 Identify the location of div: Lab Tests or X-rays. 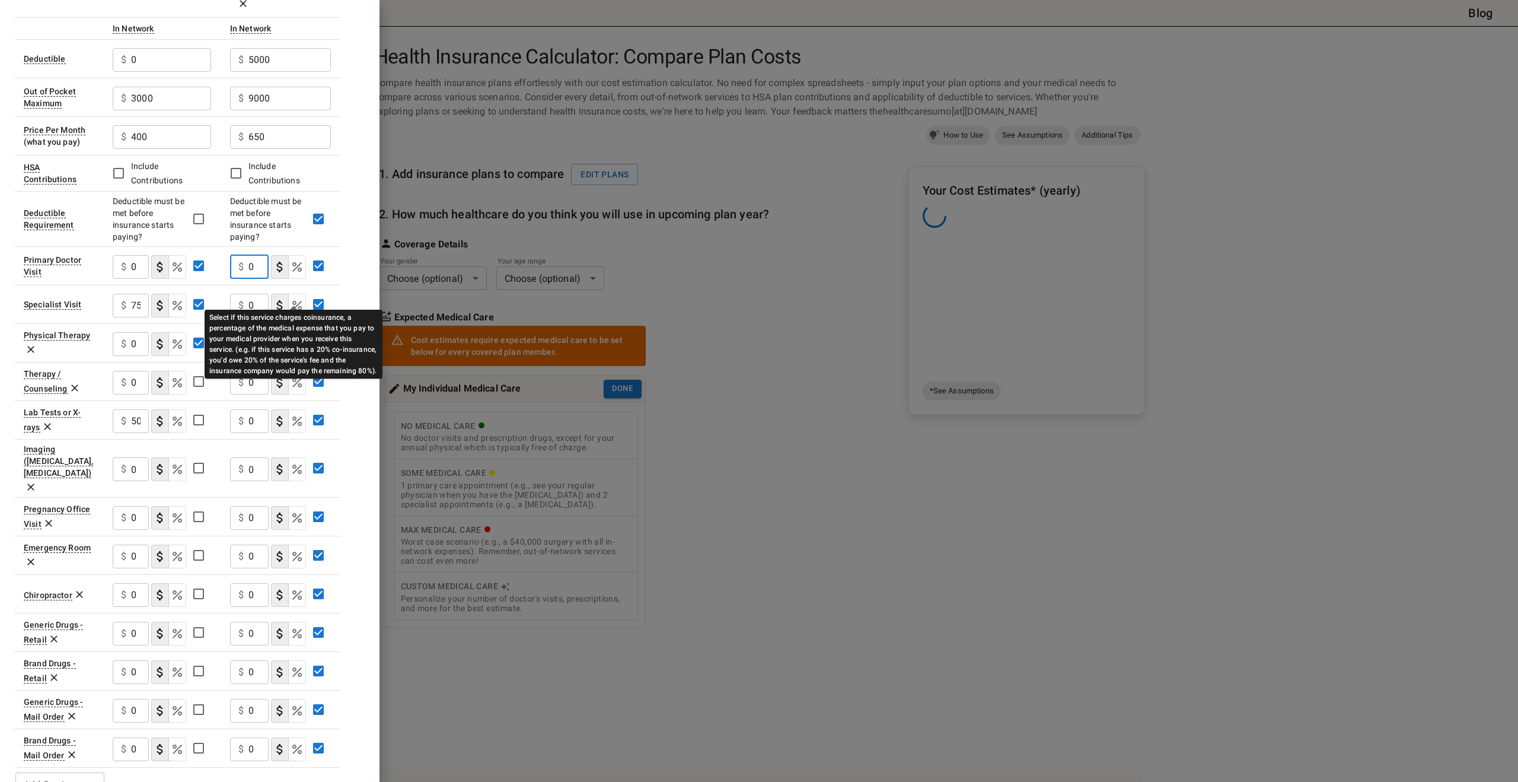
(52, 420).